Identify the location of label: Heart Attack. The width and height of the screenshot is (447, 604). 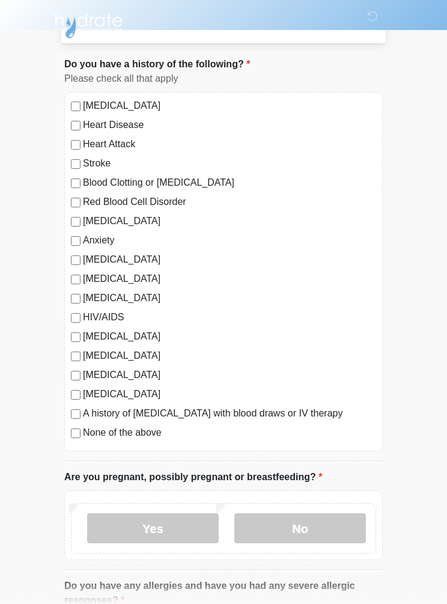
(230, 144).